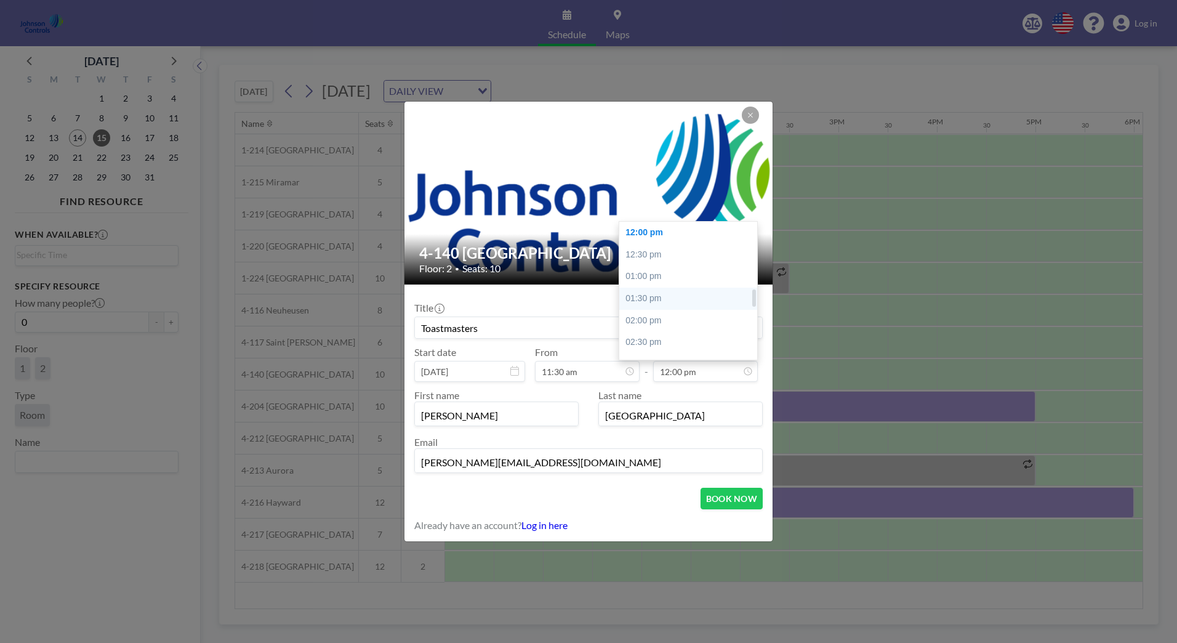 This screenshot has width=1177, height=643. I want to click on div: 02:30 pm, so click(692, 342).